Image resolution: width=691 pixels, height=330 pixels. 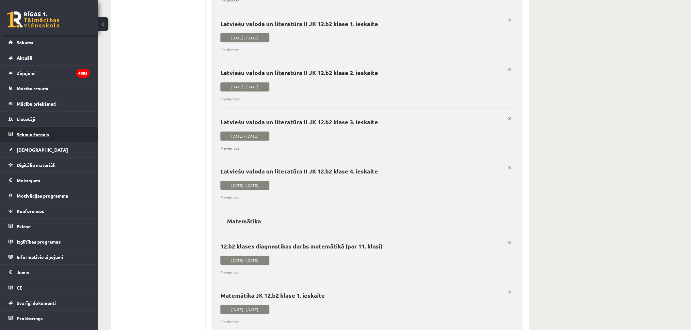 I want to click on a: Rīgas 1. Tālmācības vidusskola, so click(x=33, y=20).